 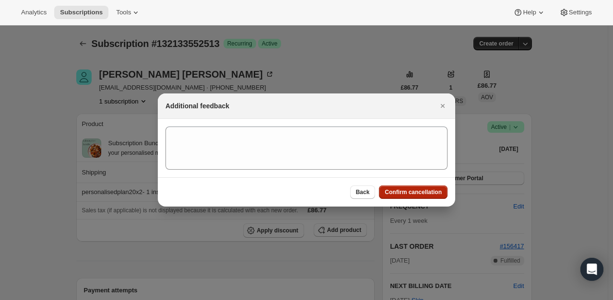 I want to click on span: Analytics, so click(x=34, y=12).